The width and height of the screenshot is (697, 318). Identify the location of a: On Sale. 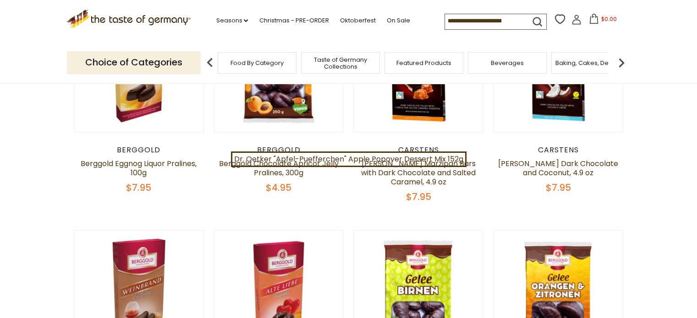
(398, 21).